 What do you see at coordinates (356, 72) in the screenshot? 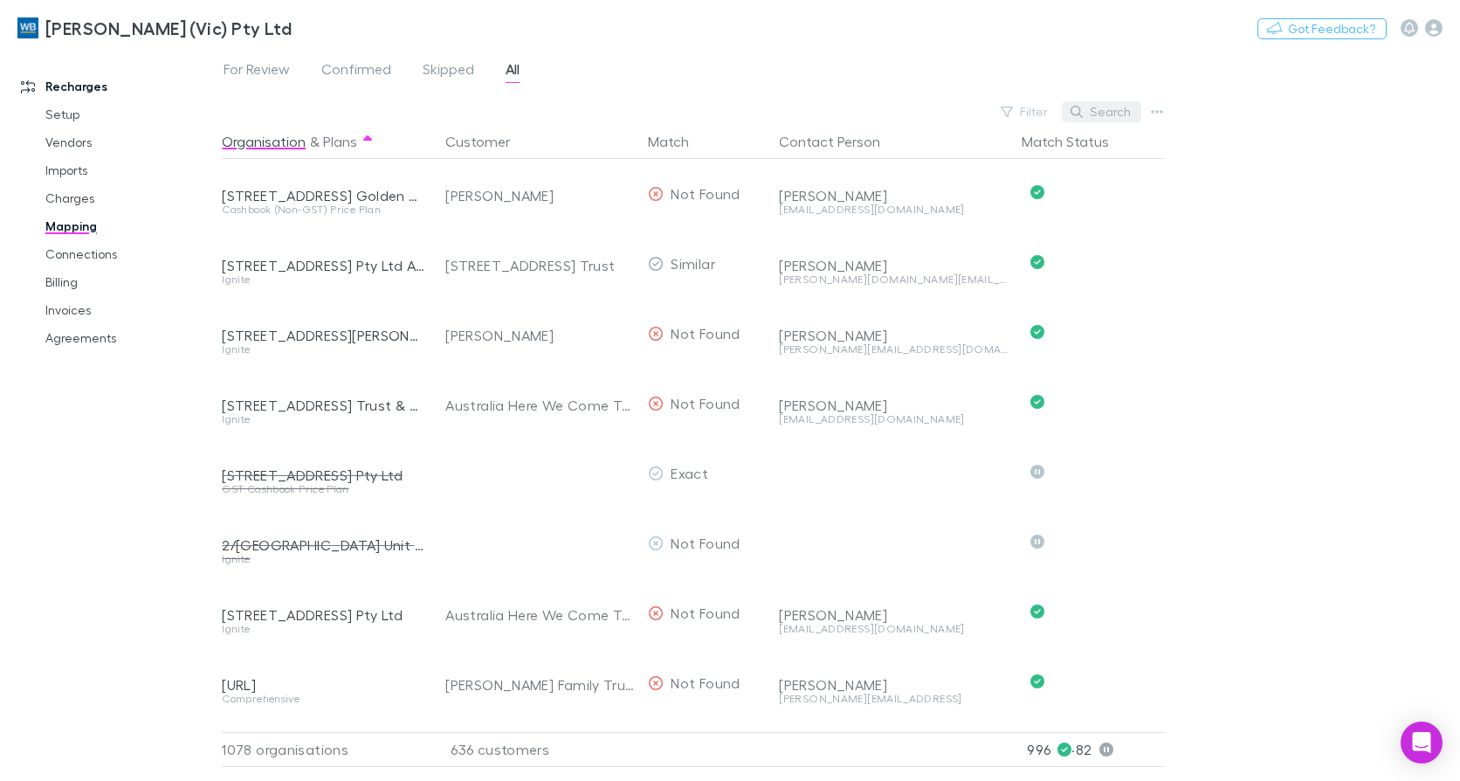
I see `span: Confirmed` at bounding box center [356, 72].